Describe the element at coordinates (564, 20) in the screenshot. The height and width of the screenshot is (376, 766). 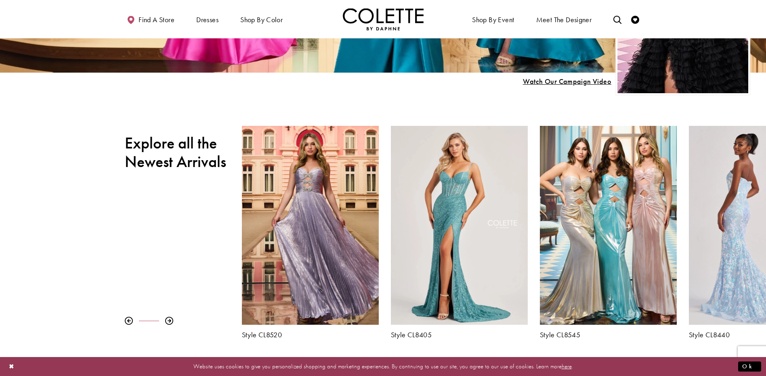
I see `span: Meet the designer` at that location.